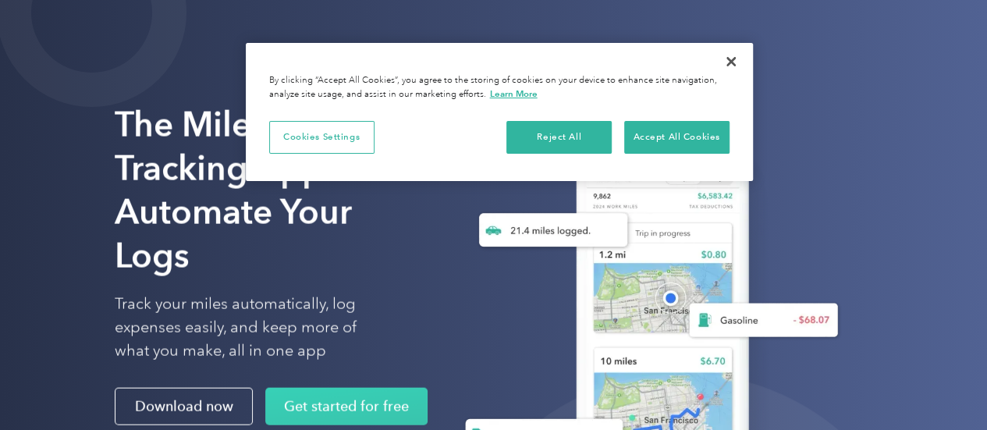 The height and width of the screenshot is (430, 987). Describe the element at coordinates (676, 137) in the screenshot. I see `button: Accept All Cookies` at that location.